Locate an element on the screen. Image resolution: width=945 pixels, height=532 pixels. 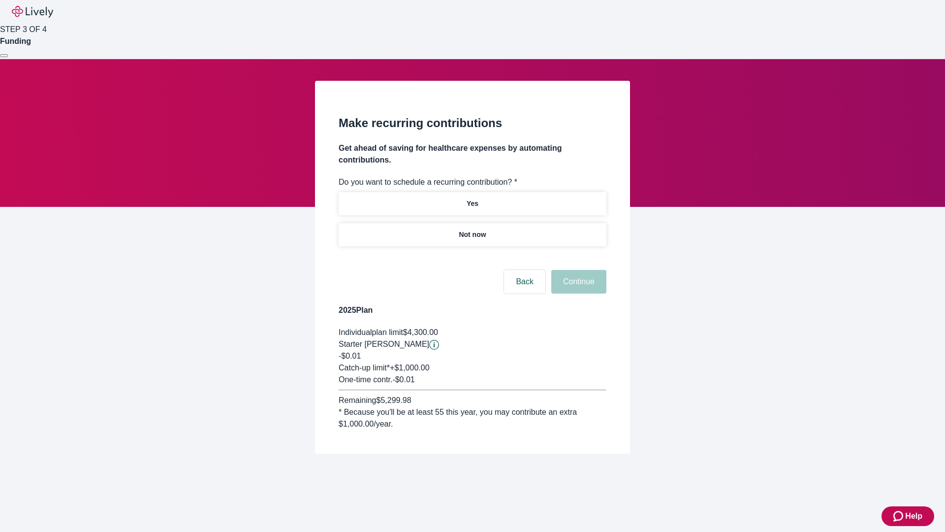
h4: 2025 Plan is located at coordinates (473, 310).